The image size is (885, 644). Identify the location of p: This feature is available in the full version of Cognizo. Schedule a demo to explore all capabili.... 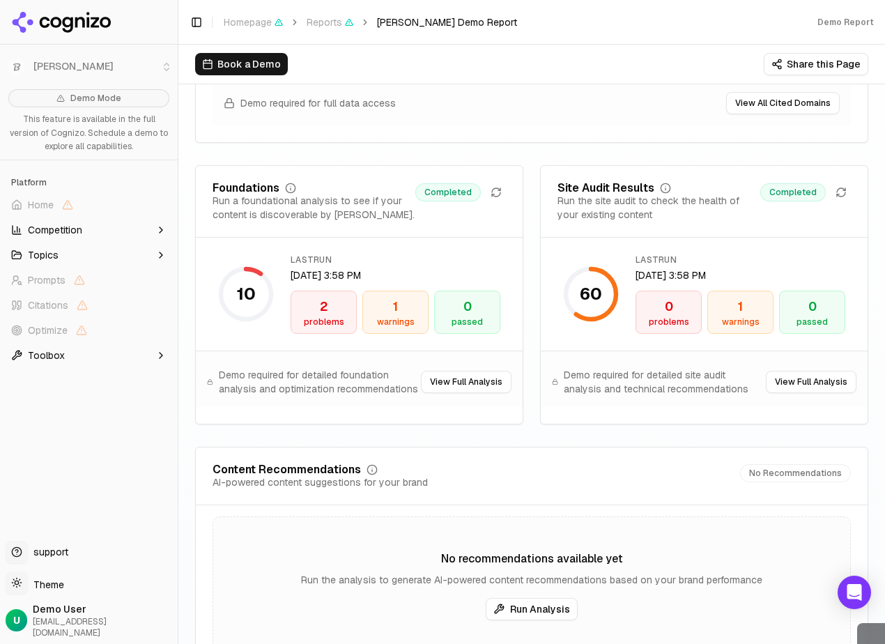
(88, 133).